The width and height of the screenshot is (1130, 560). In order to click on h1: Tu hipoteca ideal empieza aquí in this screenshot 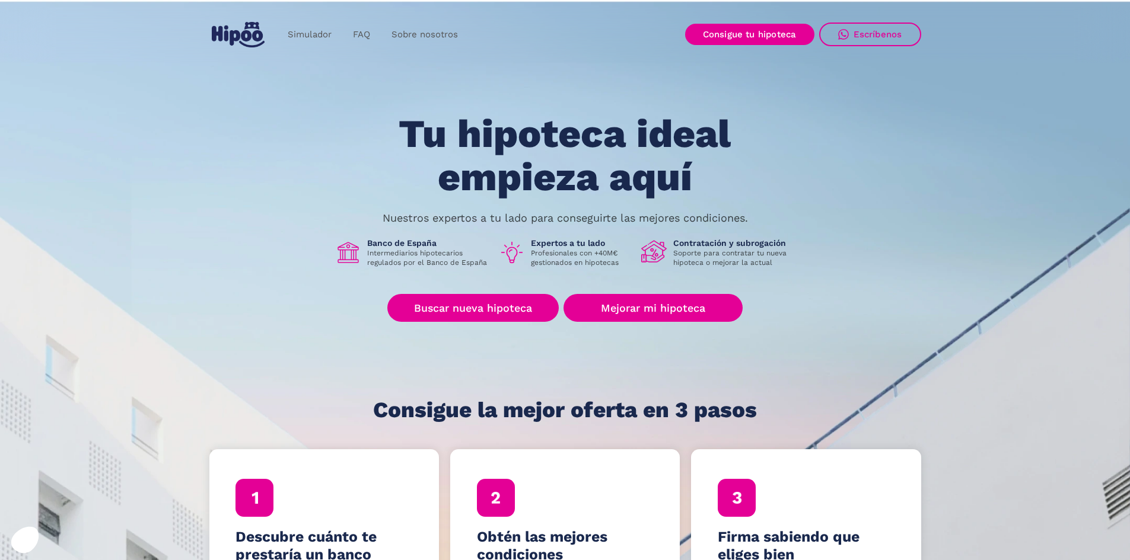, I will do `click(565, 155)`.